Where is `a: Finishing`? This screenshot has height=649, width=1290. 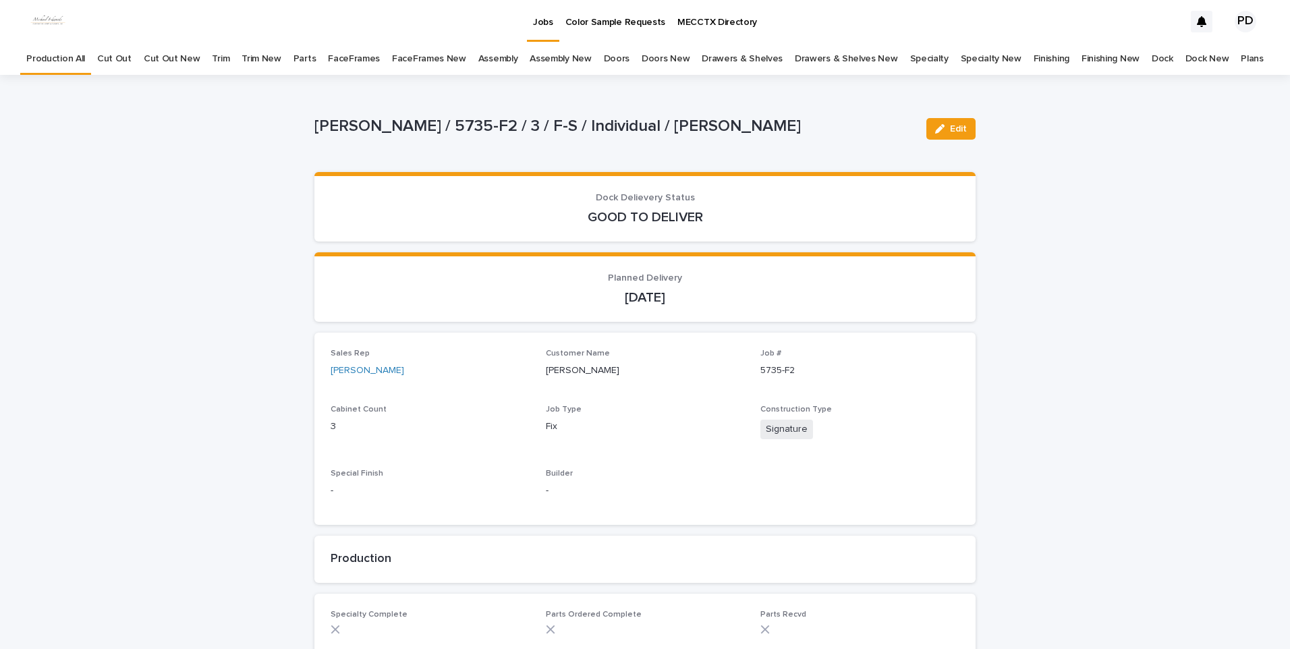 a: Finishing is located at coordinates (1051, 59).